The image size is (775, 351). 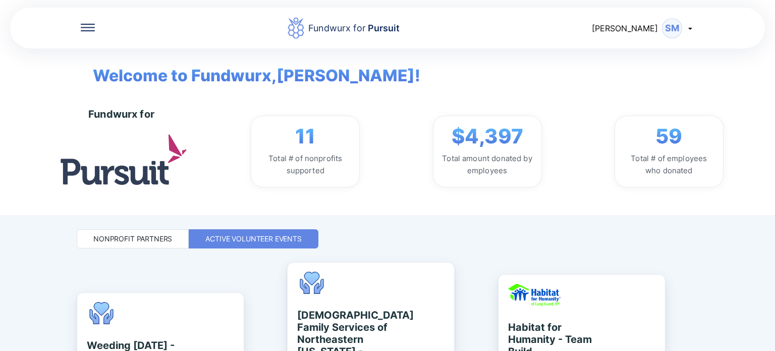 What do you see at coordinates (488, 165) in the screenshot?
I see `div: Total amount donated by employees` at bounding box center [488, 165].